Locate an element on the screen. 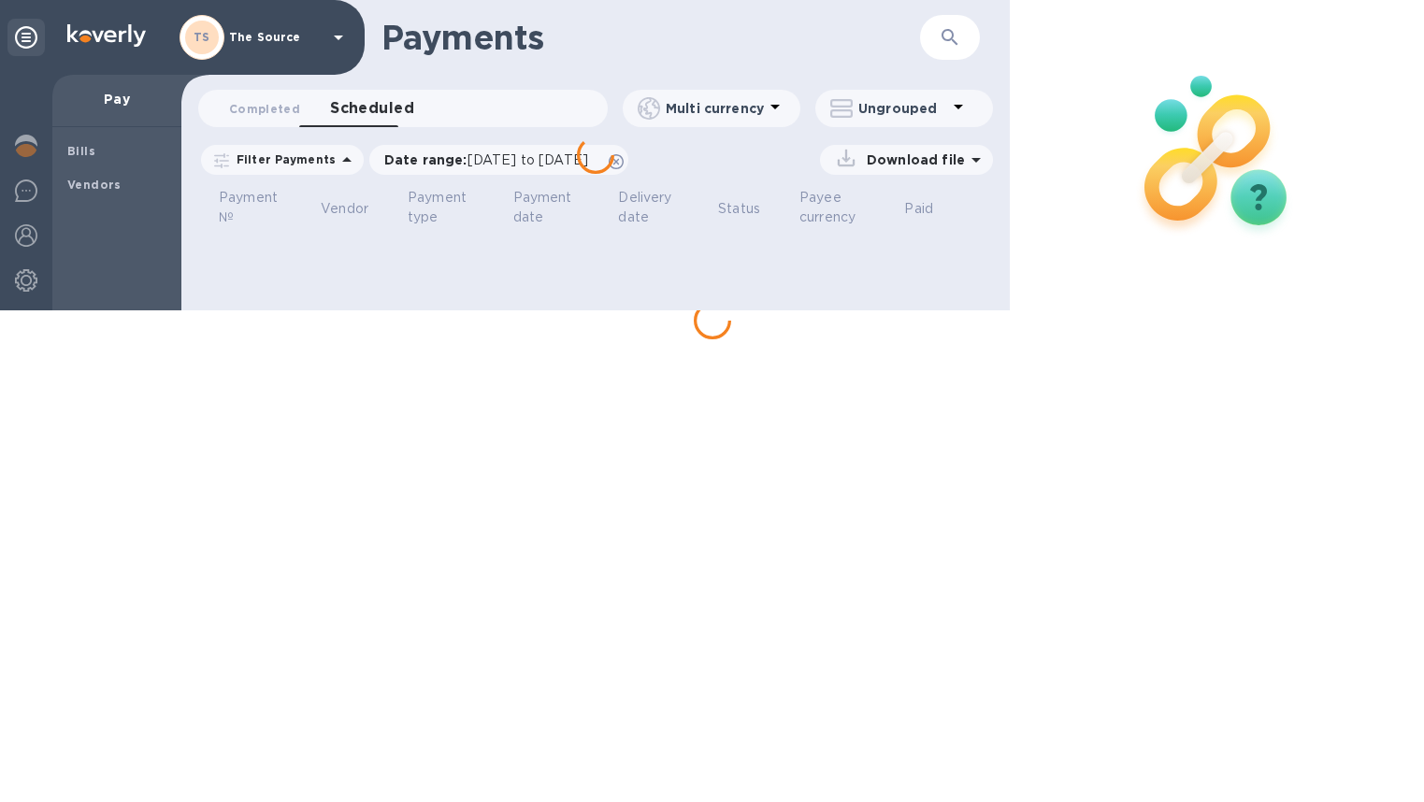  span: Payment date is located at coordinates (558, 208).